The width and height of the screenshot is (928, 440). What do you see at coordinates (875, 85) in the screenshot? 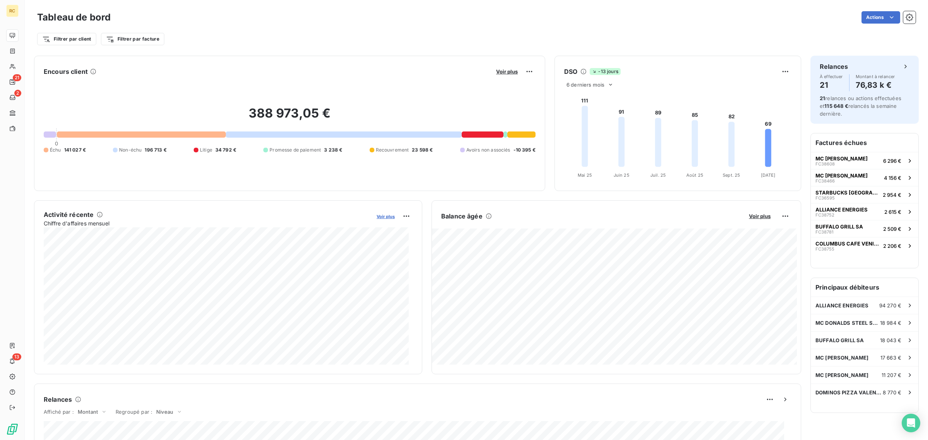
I see `h4: 76,83 k €` at bounding box center [875, 85].